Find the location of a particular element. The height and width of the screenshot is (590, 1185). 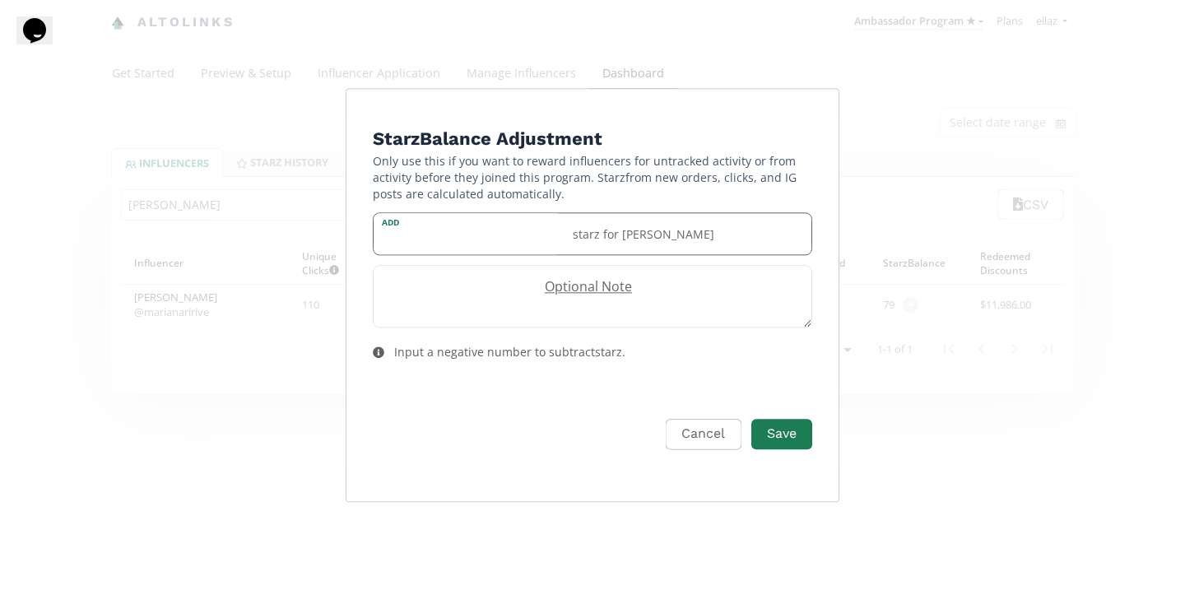

div: Input a negative number to subtract starz . is located at coordinates (509, 352).